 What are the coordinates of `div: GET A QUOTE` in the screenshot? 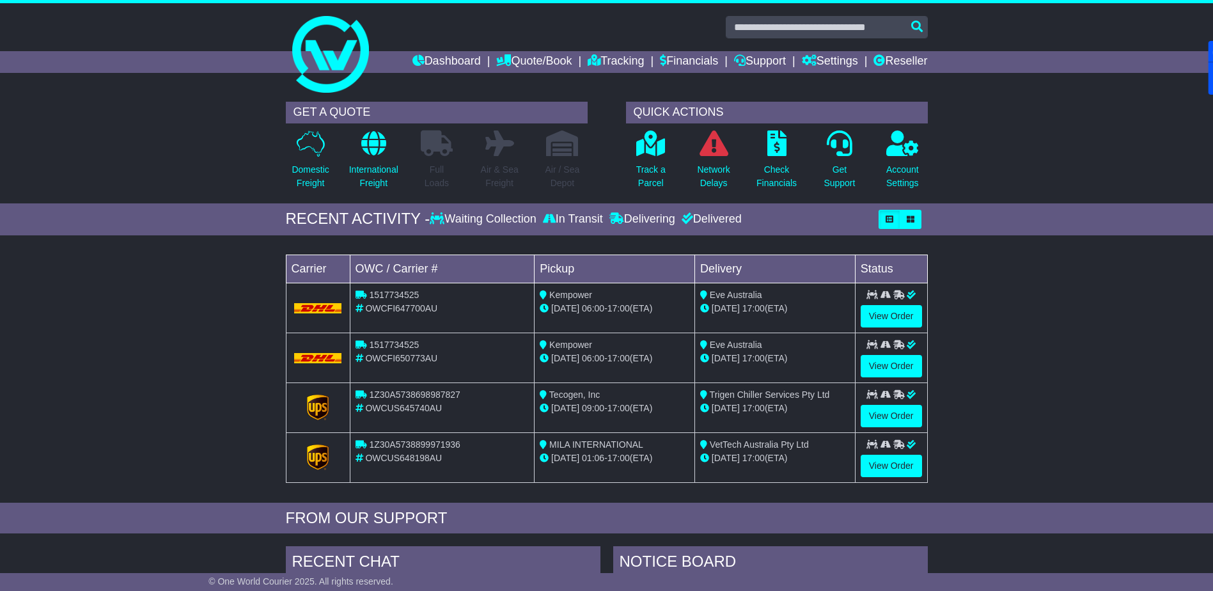 It's located at (437, 113).